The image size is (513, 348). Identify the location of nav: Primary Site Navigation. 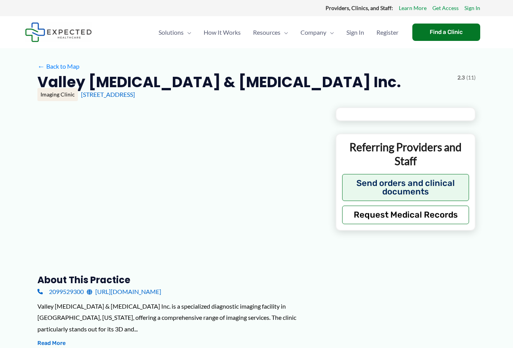
(279, 32).